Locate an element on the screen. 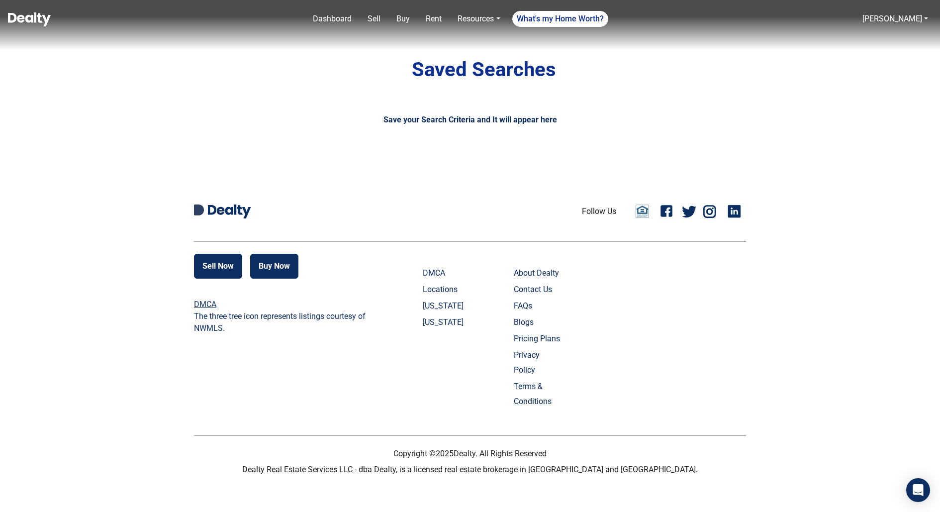 Image resolution: width=940 pixels, height=512 pixels. a: Resources is located at coordinates (479, 19).